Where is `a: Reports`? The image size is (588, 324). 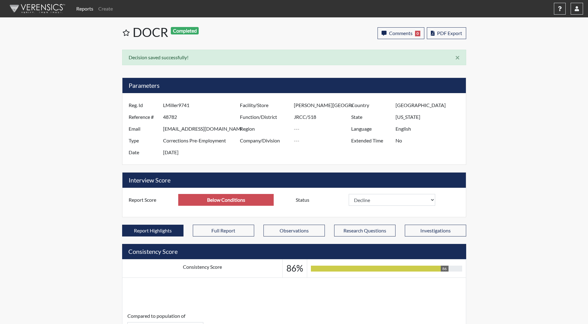 a: Reports is located at coordinates (85, 9).